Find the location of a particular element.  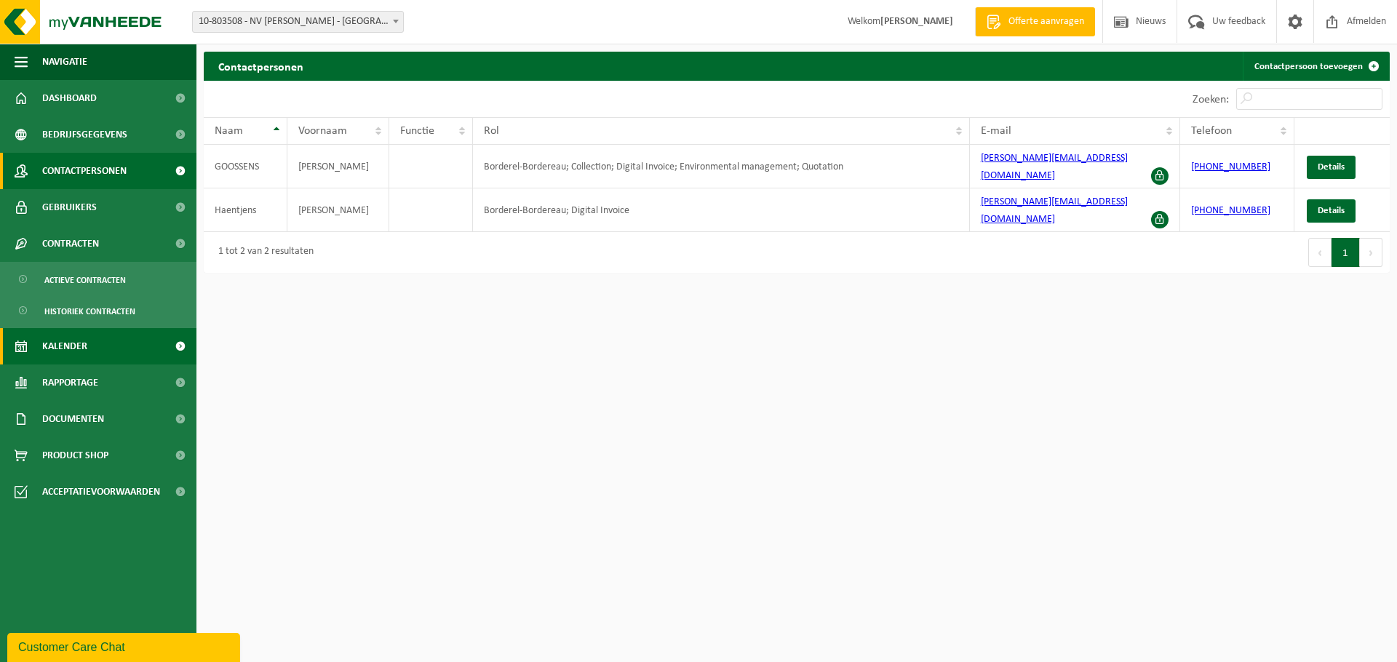

button: Next is located at coordinates (1371, 253).